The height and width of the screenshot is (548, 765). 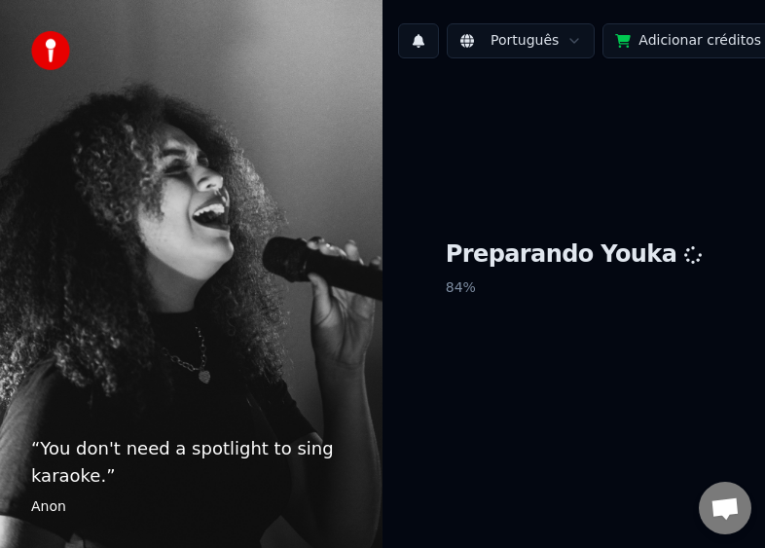 What do you see at coordinates (574, 255) in the screenshot?
I see `h1: Preparando Youka` at bounding box center [574, 255].